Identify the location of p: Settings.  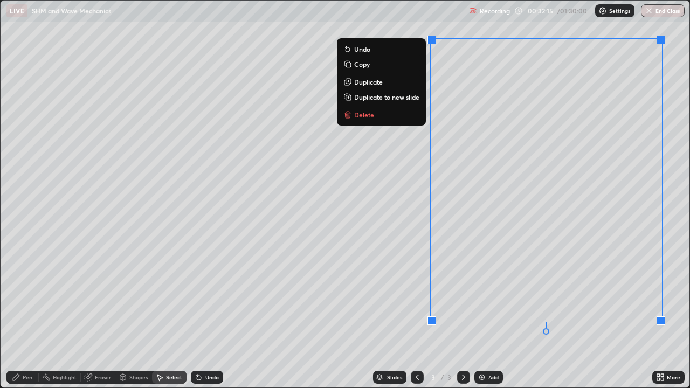
(620, 11).